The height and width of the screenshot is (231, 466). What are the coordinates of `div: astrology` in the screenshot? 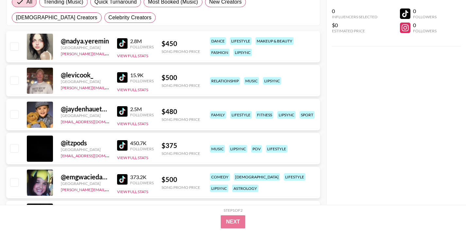 It's located at (245, 188).